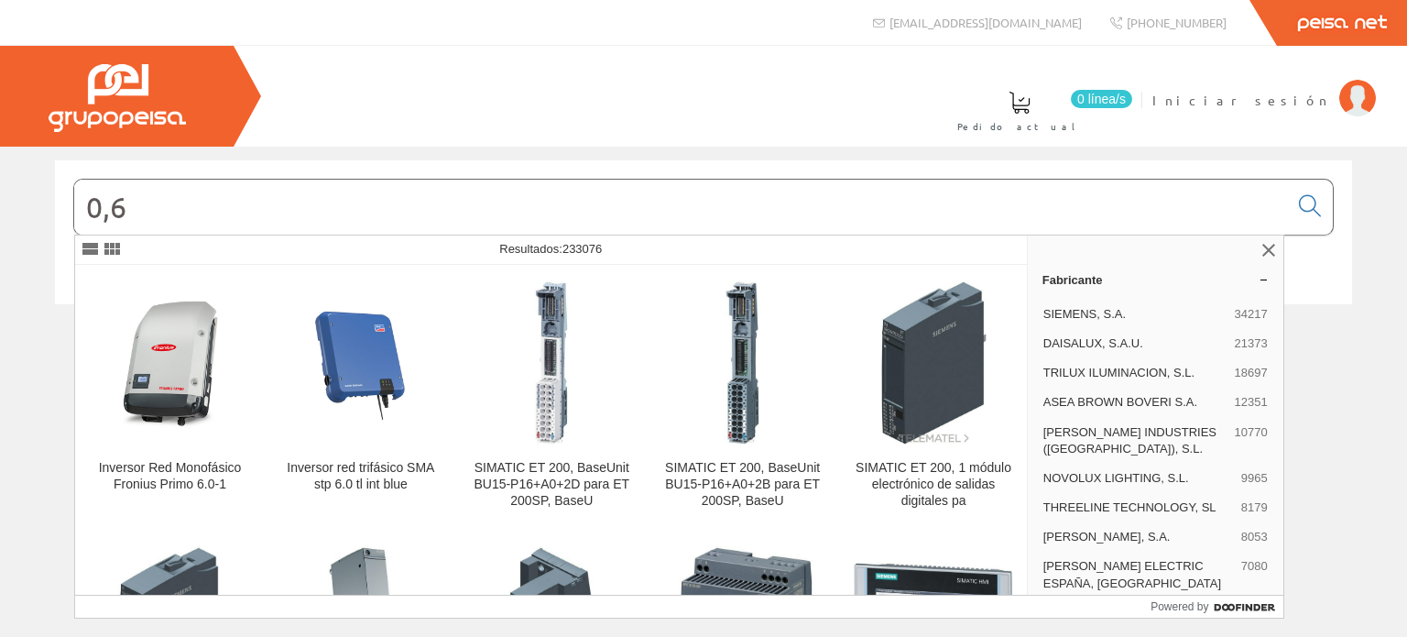 The width and height of the screenshot is (1407, 637). I want to click on a: Inversor red trifásico SMA stp 6.0 tl int blue Inversor red trifásico SMA stp 6.0 tl int blue, so click(360, 398).